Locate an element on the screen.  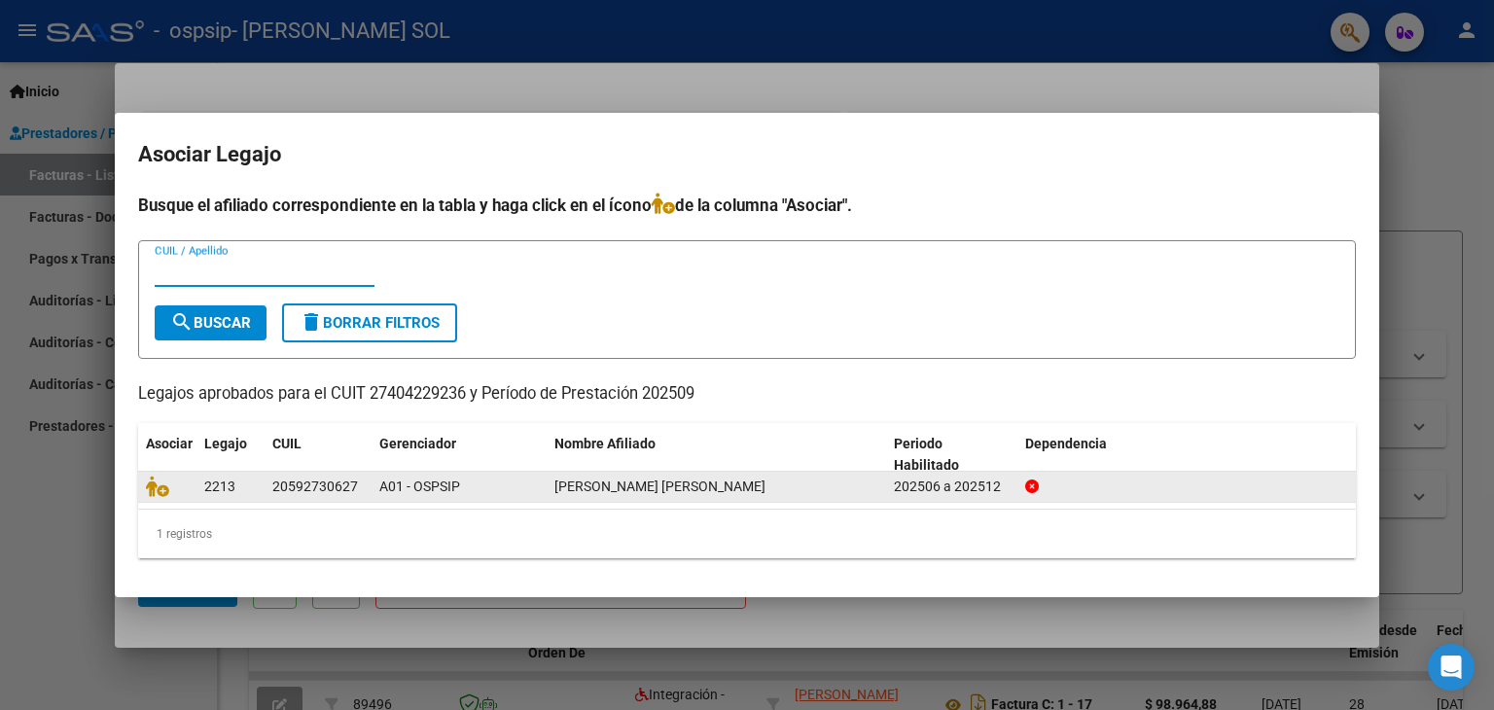
span: Borrar Filtros is located at coordinates (370, 323).